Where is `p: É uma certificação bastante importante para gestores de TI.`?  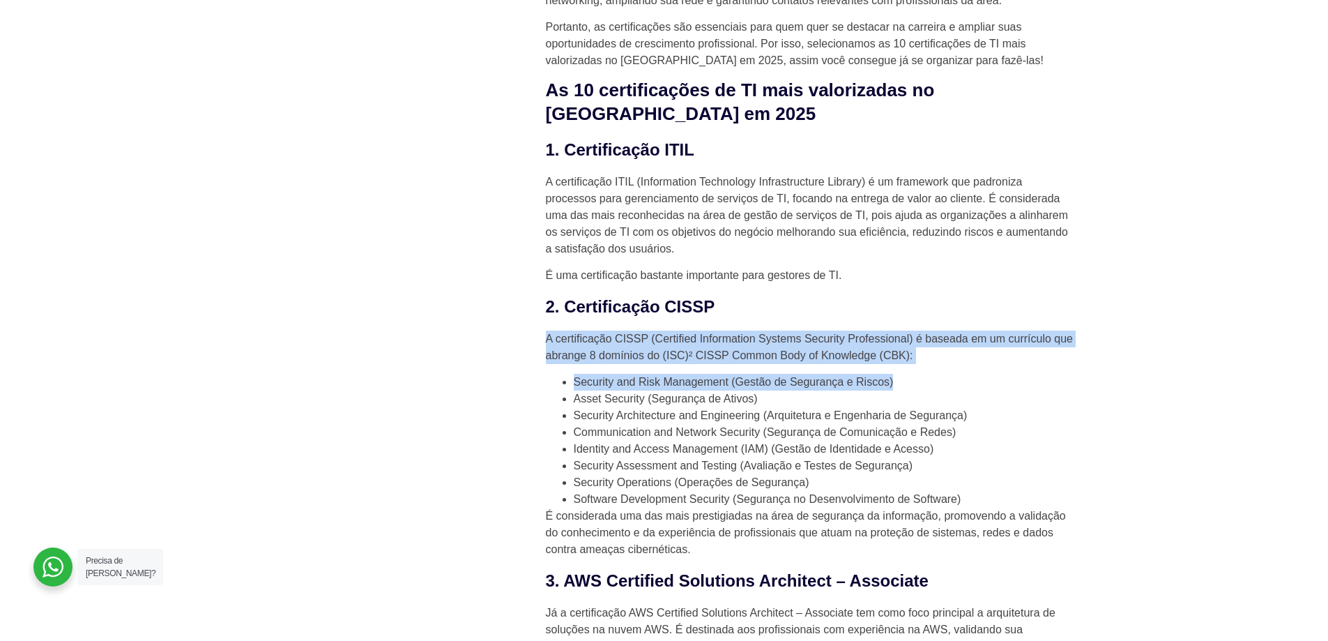 p: É uma certificação bastante importante para gestores de TI. is located at coordinates (811, 275).